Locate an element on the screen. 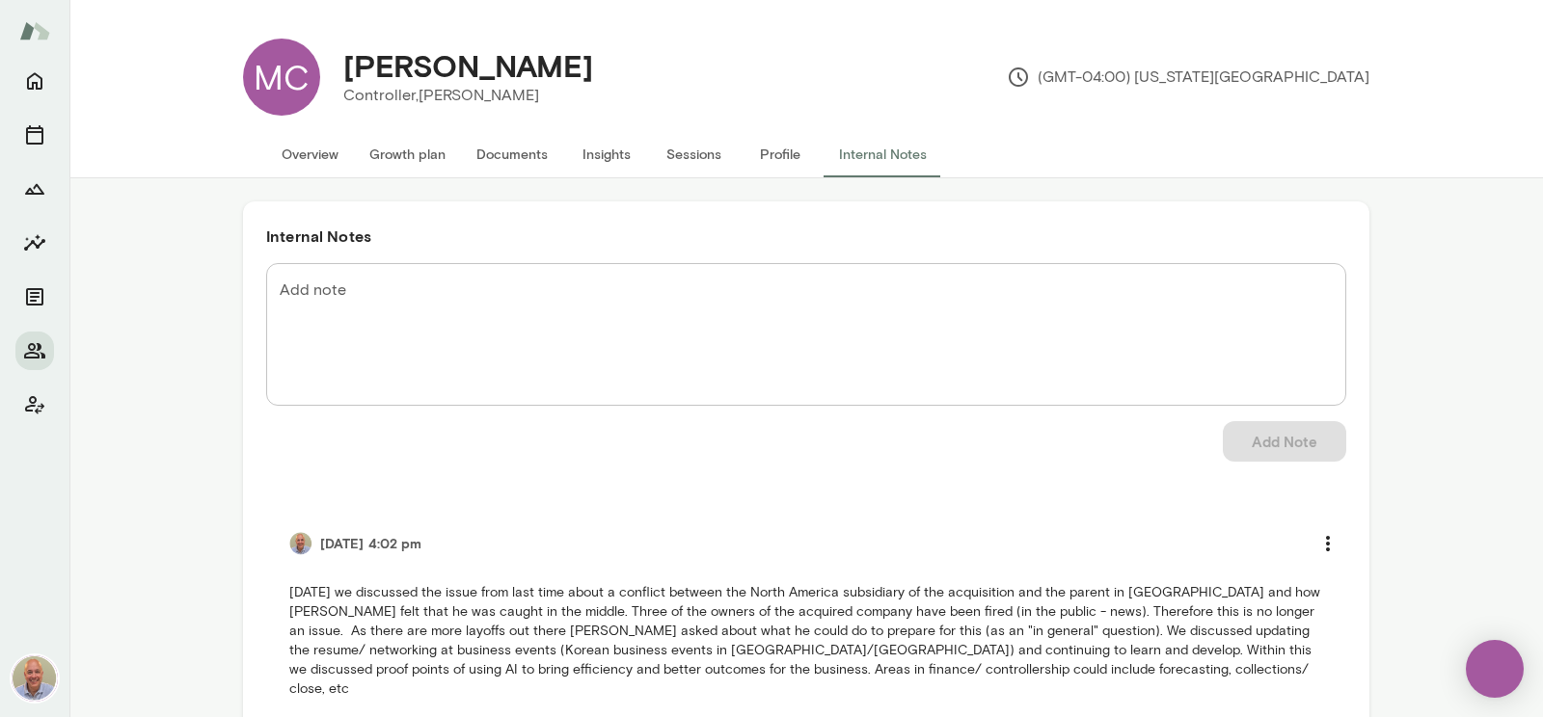 The height and width of the screenshot is (717, 1543). button: Client app is located at coordinates (35, 405).